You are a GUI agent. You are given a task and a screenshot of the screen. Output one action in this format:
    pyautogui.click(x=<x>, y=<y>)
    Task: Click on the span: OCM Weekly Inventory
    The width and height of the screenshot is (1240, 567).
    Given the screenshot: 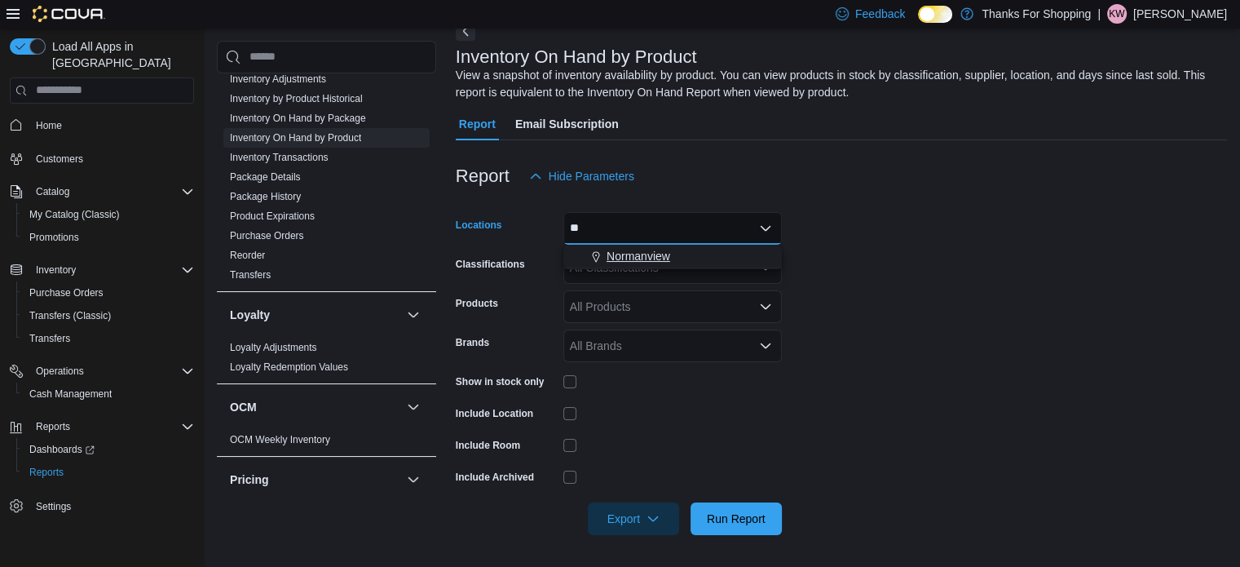 What is the action you would take?
    pyautogui.click(x=280, y=440)
    